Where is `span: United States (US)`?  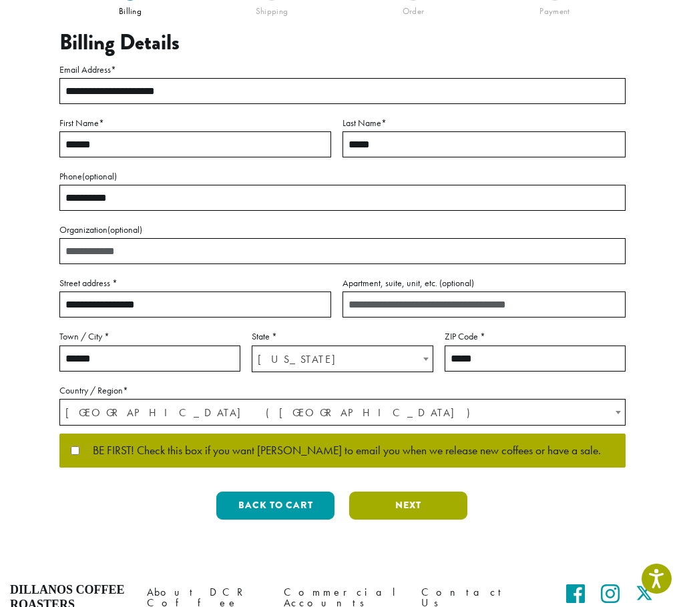 span: United States (US) is located at coordinates (342, 413).